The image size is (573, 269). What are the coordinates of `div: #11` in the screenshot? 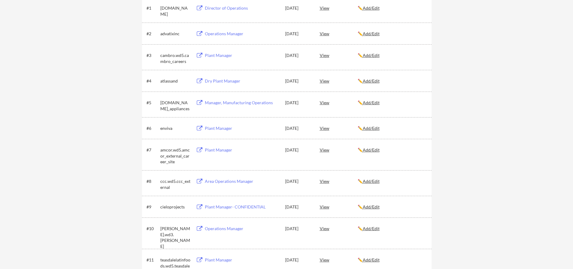 It's located at (152, 260).